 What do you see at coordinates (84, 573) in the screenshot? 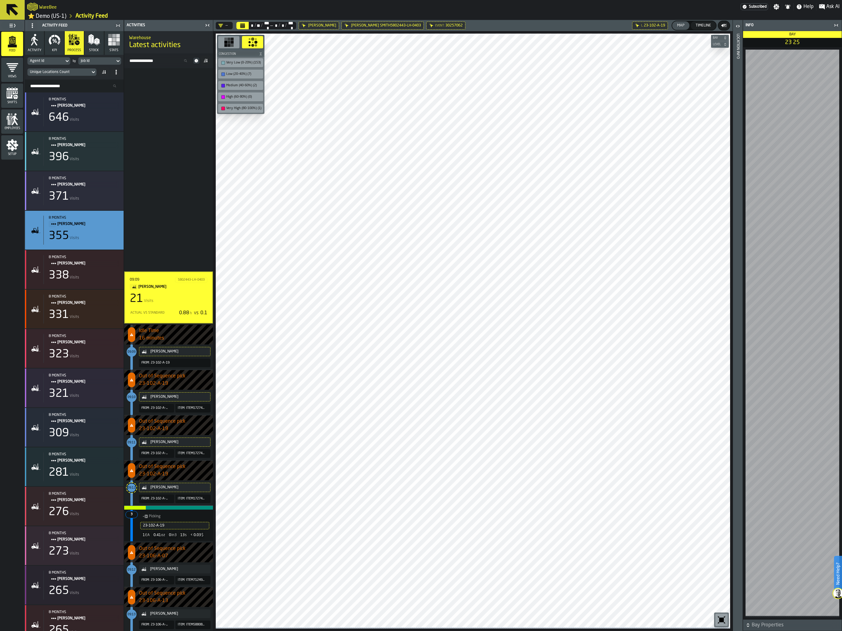
I see `div: Start: 29/01/2025, 13:11:05 - End: 28/02/2025, 13:51:52` at bounding box center [84, 573].